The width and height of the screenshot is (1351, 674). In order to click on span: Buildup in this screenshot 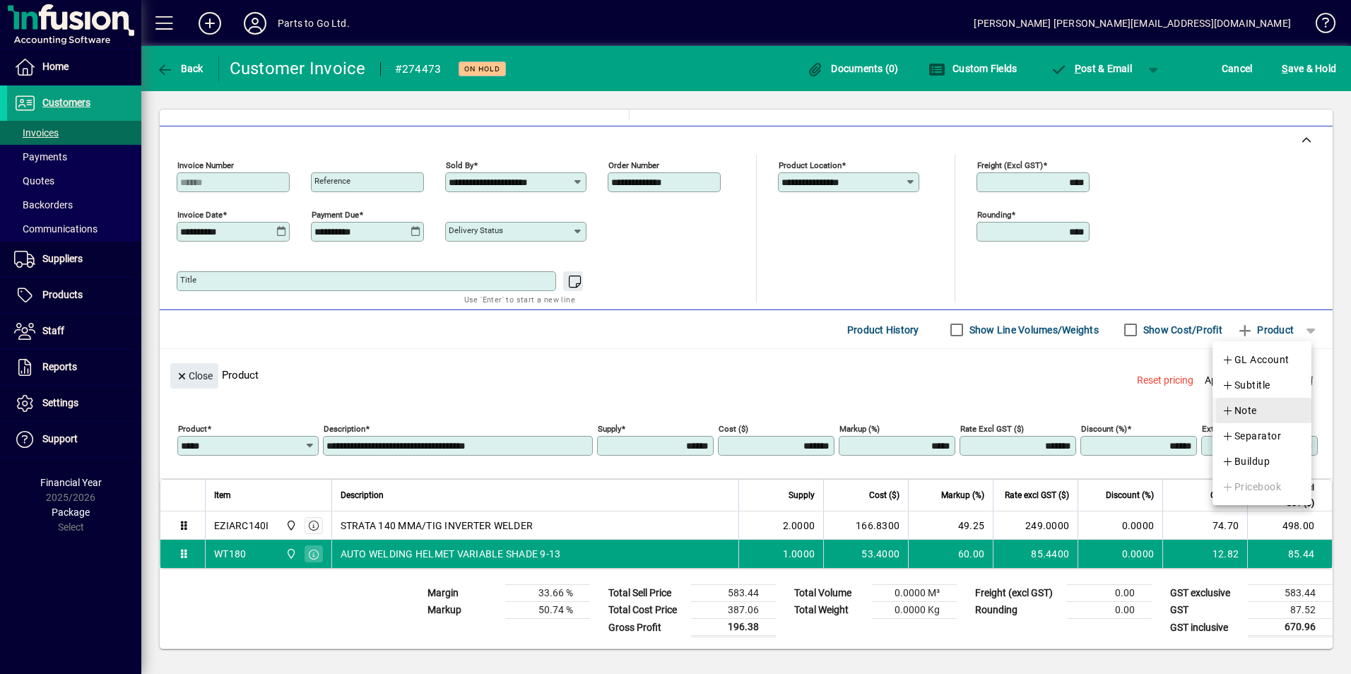, I will do `click(1245, 461)`.